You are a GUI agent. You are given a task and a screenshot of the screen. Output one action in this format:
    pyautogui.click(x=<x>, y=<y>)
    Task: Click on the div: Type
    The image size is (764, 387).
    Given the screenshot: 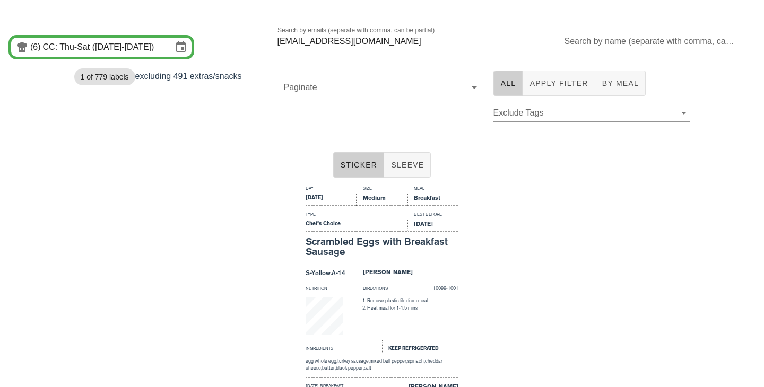 What is the action you would take?
    pyautogui.click(x=356, y=215)
    